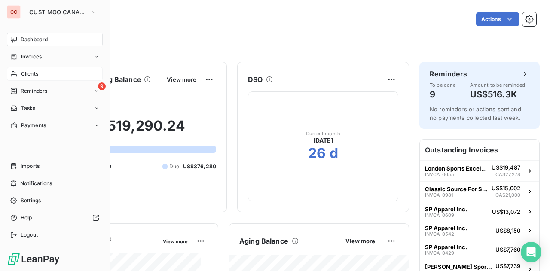 The width and height of the screenshot is (550, 271). What do you see at coordinates (448, 74) in the screenshot?
I see `h6: Reminders` at bounding box center [448, 74].